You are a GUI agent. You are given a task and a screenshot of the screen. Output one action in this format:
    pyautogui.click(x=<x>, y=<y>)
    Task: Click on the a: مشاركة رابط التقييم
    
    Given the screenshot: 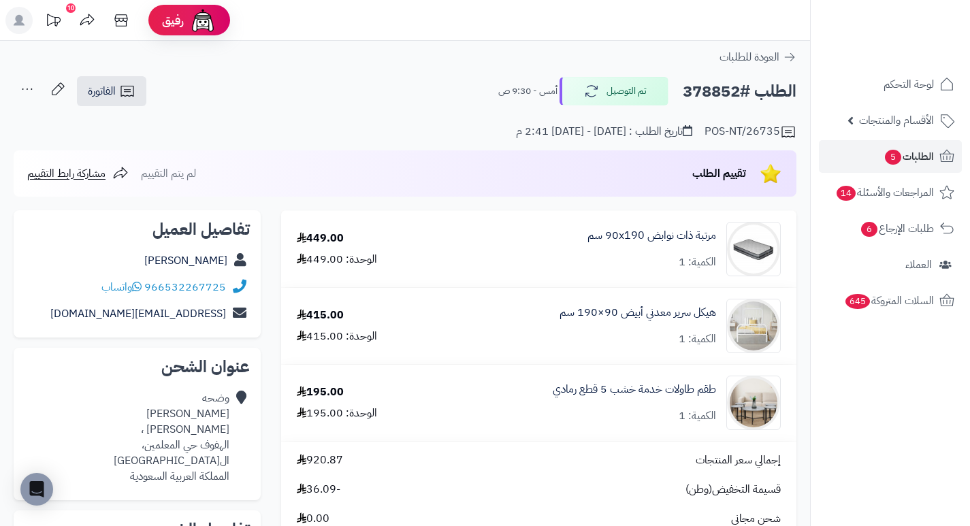 What is the action you would take?
    pyautogui.click(x=78, y=174)
    